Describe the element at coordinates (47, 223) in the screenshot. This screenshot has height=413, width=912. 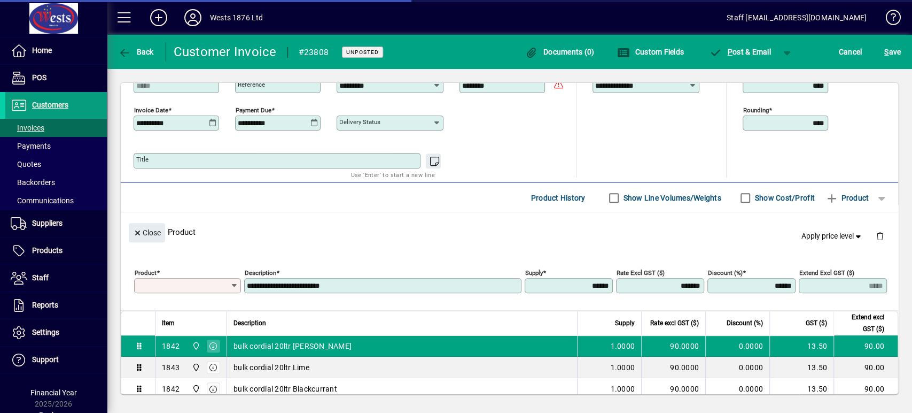
I see `span: Suppliers` at that location.